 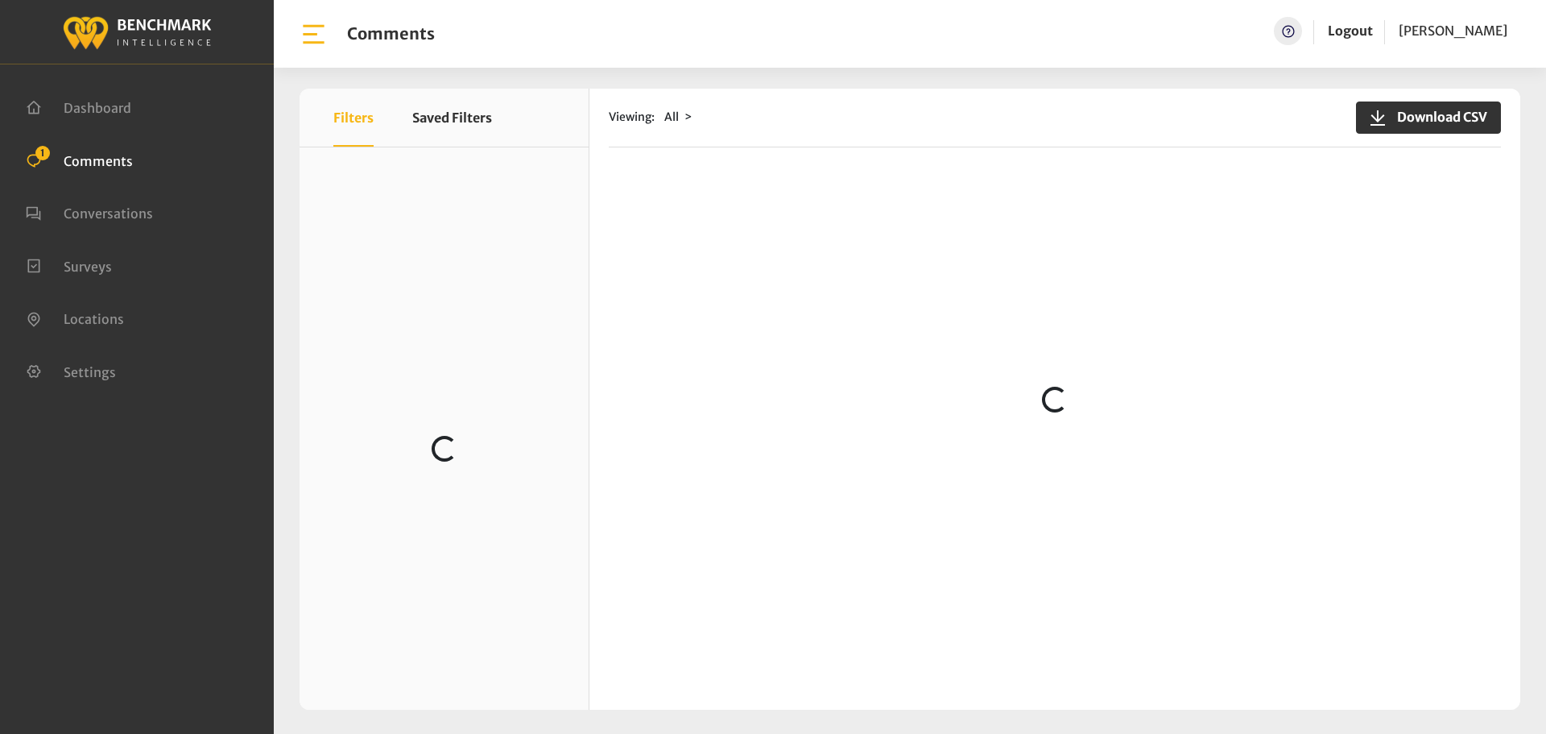 I want to click on span: All, so click(x=672, y=117).